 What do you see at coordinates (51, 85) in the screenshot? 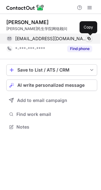
I see `span: AI write personalized message` at bounding box center [51, 85].